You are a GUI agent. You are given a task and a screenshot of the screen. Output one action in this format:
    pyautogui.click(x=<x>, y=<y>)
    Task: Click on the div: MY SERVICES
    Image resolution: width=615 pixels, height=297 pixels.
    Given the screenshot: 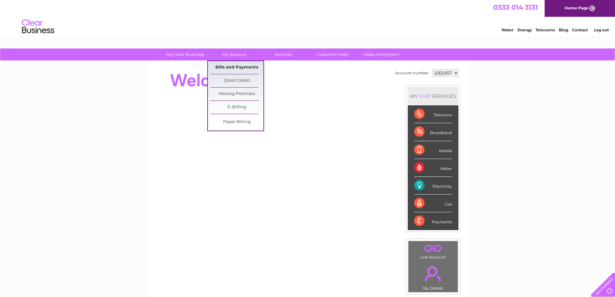 What is the action you would take?
    pyautogui.click(x=433, y=96)
    